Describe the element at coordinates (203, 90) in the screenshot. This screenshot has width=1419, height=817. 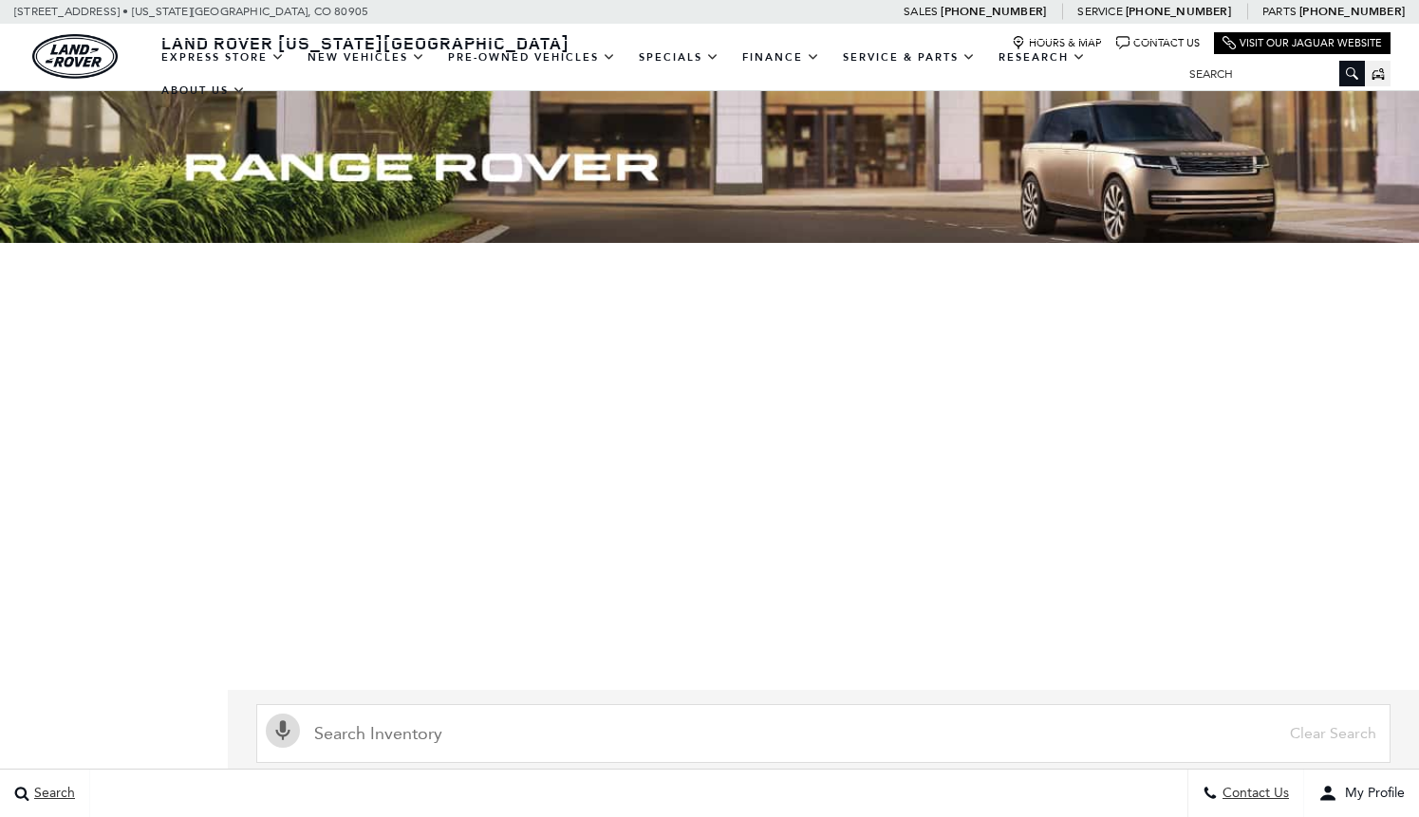
I see `a: About Us` at that location.